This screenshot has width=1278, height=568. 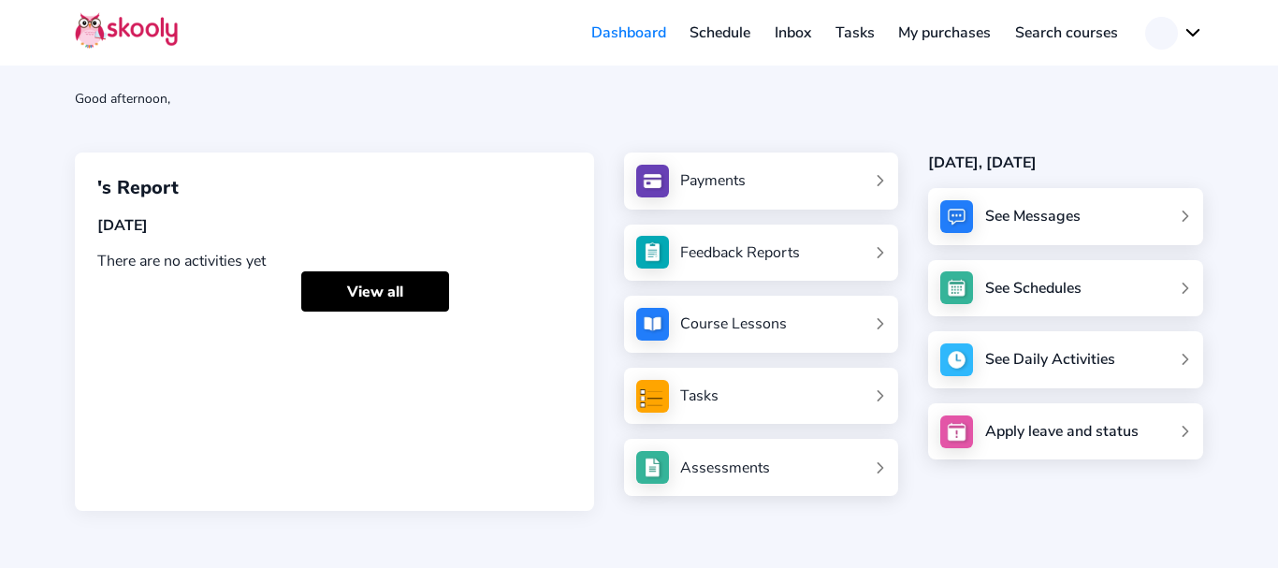 What do you see at coordinates (956, 431) in the screenshot?
I see `img: apply_leave.jpg` at bounding box center [956, 431].